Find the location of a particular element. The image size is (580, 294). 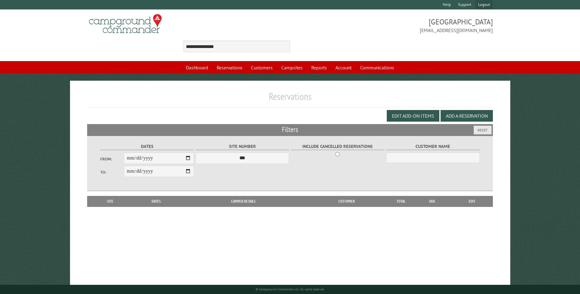

label: To: is located at coordinates (112, 172).